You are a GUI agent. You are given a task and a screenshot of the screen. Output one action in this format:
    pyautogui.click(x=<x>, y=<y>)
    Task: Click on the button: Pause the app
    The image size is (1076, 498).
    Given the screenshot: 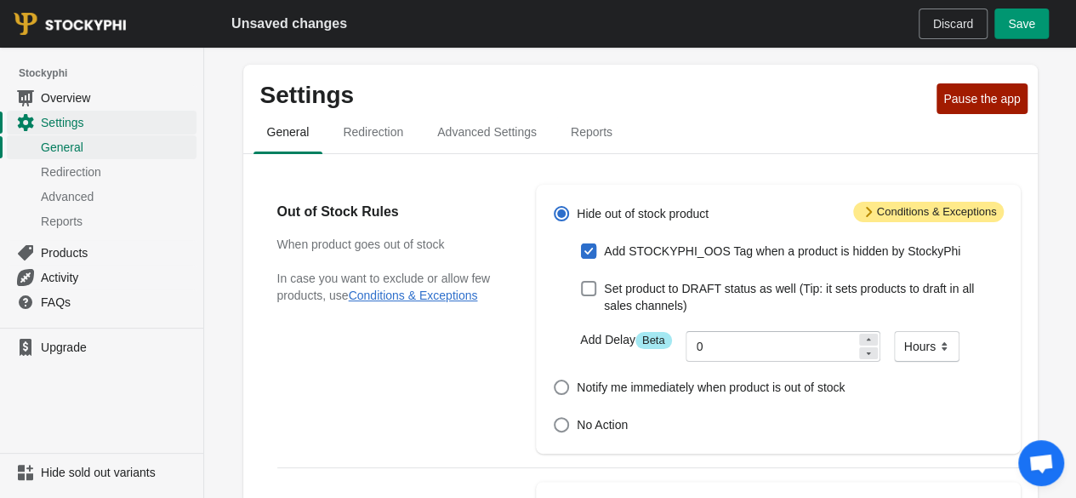 What is the action you would take?
    pyautogui.click(x=982, y=99)
    